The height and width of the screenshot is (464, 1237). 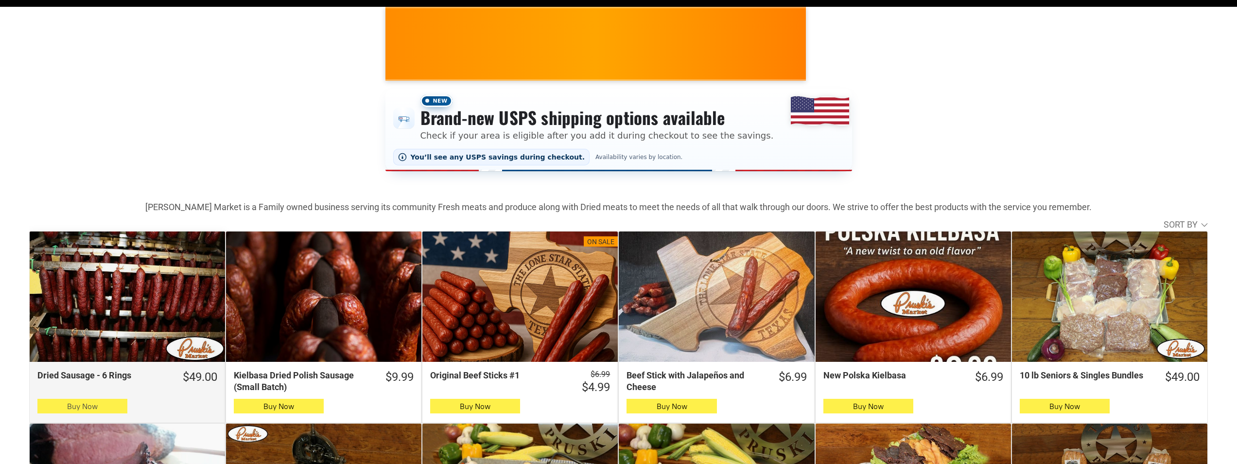 What do you see at coordinates (619, 130) in the screenshot?
I see `div: Shipping options announcement` at bounding box center [619, 130].